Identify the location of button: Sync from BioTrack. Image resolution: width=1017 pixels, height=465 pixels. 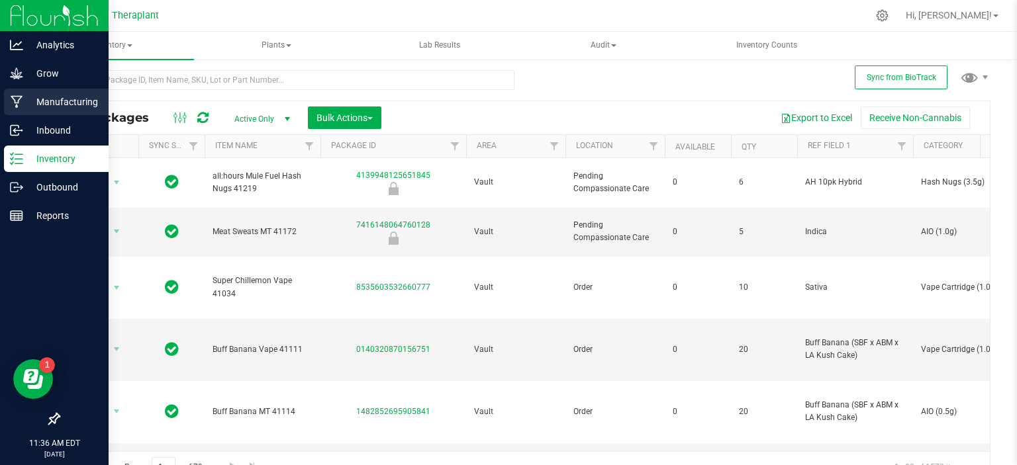
(901, 77).